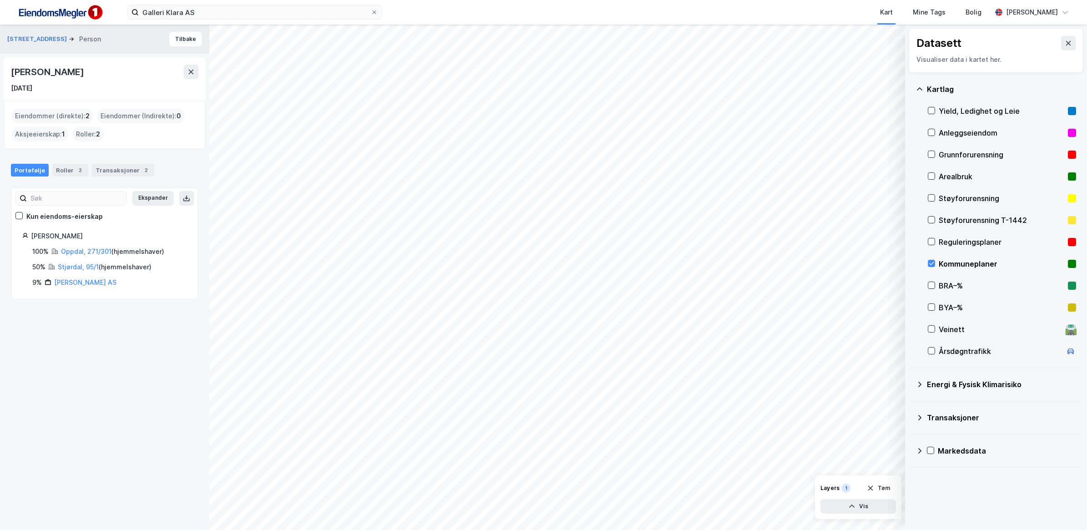 The width and height of the screenshot is (1087, 530). What do you see at coordinates (1002, 177) in the screenshot?
I see `div: Arealbruk` at bounding box center [1002, 177].